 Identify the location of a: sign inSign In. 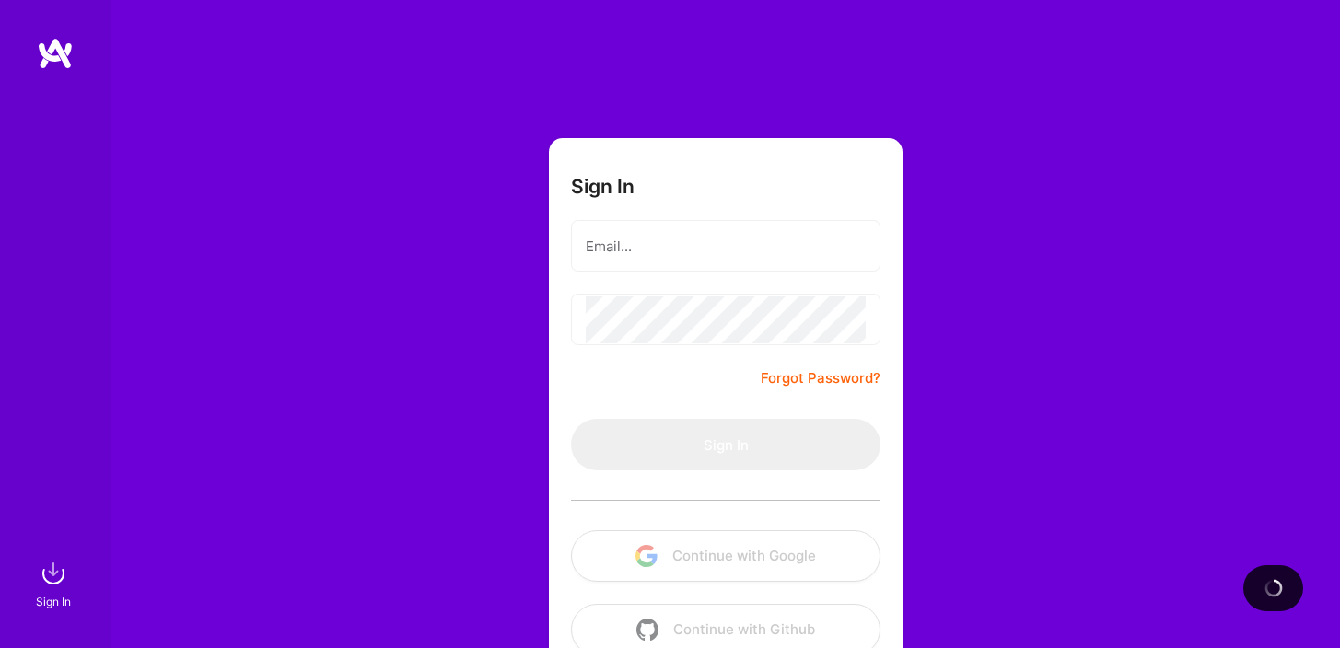
(55, 583).